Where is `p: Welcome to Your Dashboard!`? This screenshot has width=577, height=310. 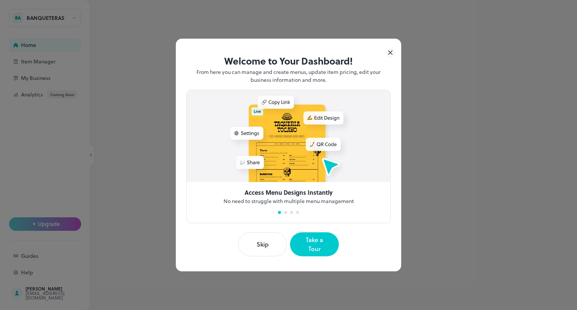
p: Welcome to Your Dashboard! is located at coordinates (288, 61).